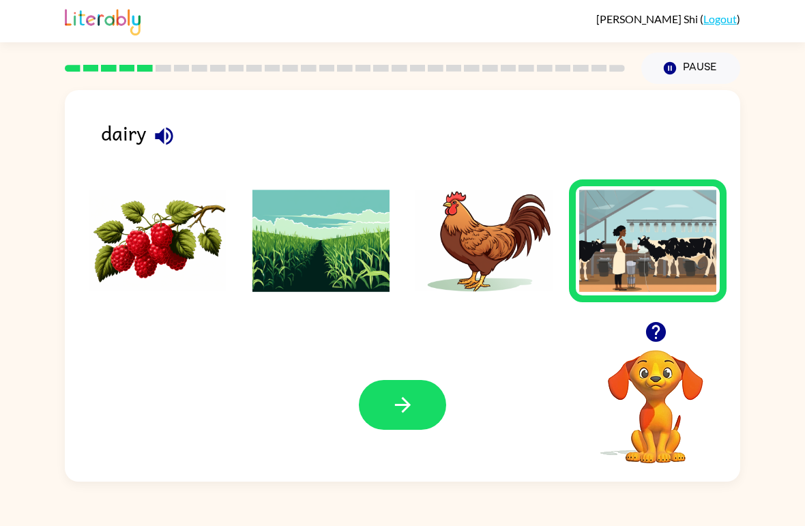 This screenshot has height=526, width=805. I want to click on img: Answer choice 4, so click(648, 241).